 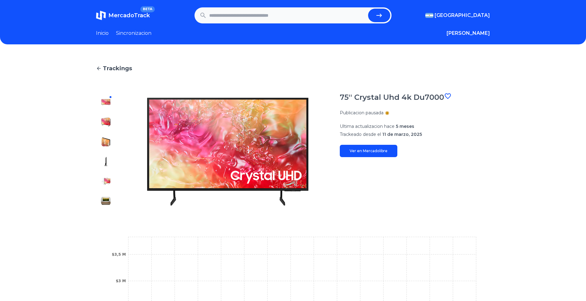 What do you see at coordinates (101, 15) in the screenshot?
I see `img: MercadoTrack` at bounding box center [101, 15].